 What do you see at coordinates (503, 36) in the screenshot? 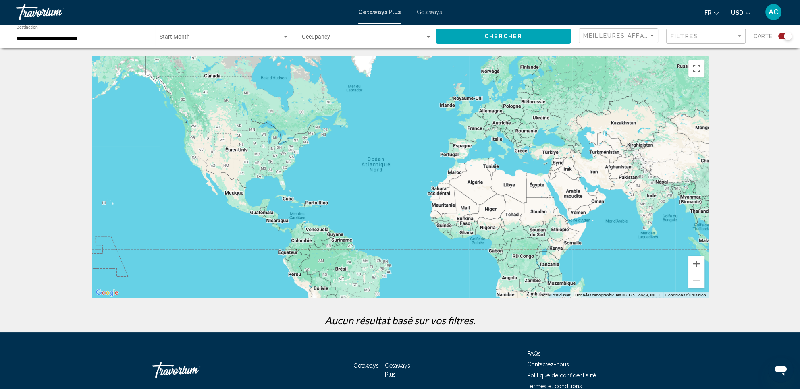
I see `button: Chercher` at bounding box center [503, 36].